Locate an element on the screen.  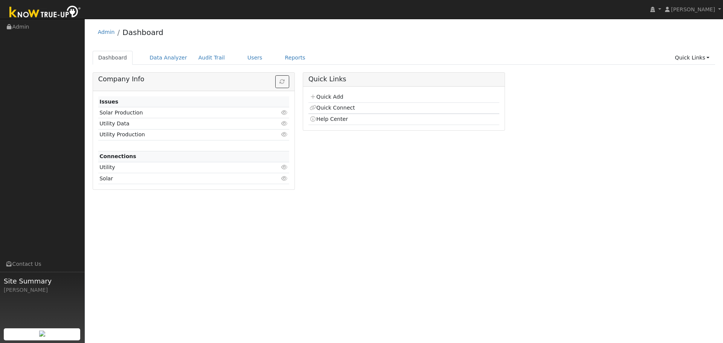
td: Utility Data is located at coordinates (178, 124).